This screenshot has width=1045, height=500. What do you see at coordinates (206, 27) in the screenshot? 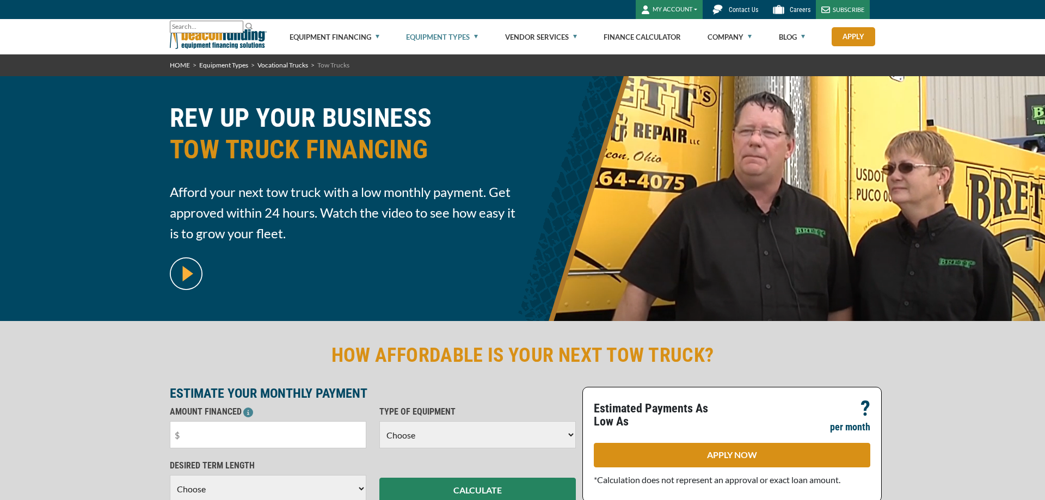
I see `input: Search` at bounding box center [206, 27].